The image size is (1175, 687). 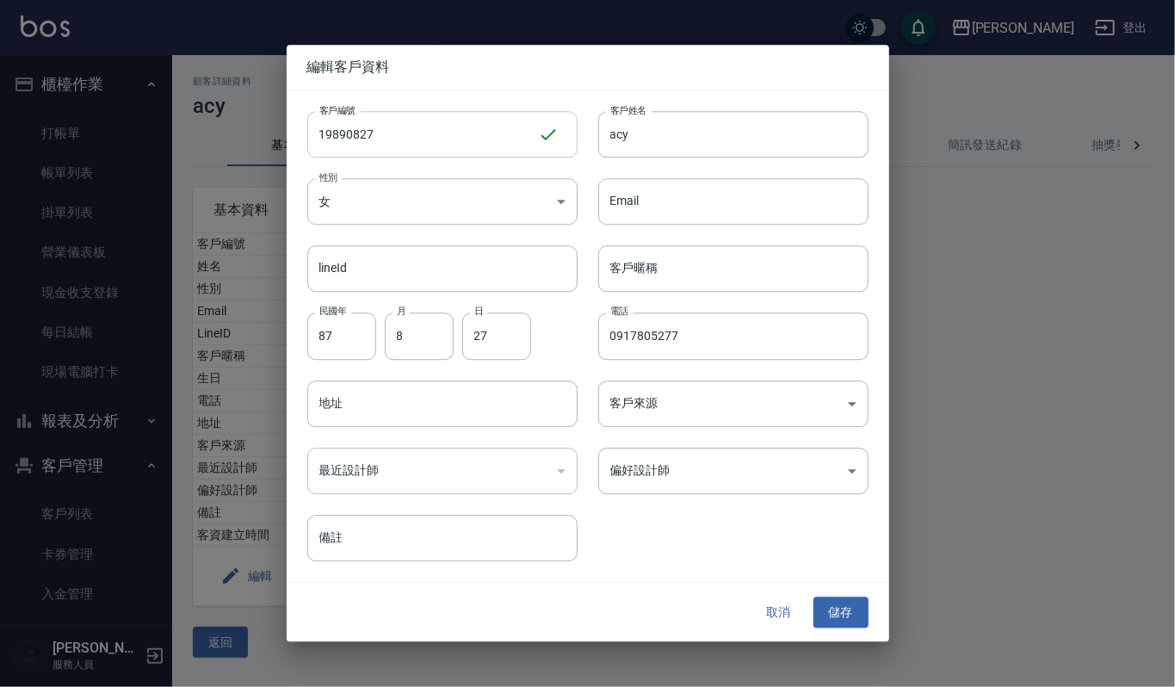 What do you see at coordinates (328, 176) in the screenshot?
I see `label: 性別` at bounding box center [328, 176].